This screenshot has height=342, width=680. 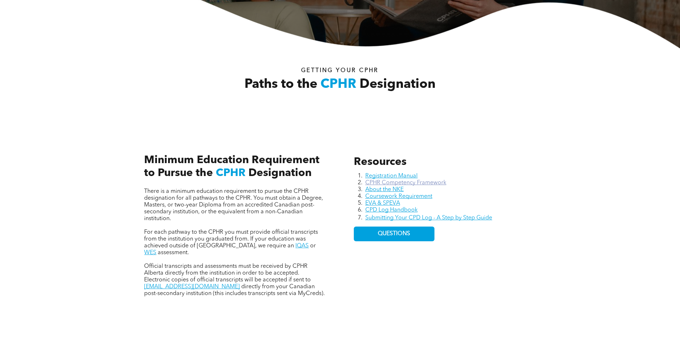 I want to click on span: There is a minimum education requirement to pursue the CPHR designation for all pathways to the C..., so click(x=233, y=205).